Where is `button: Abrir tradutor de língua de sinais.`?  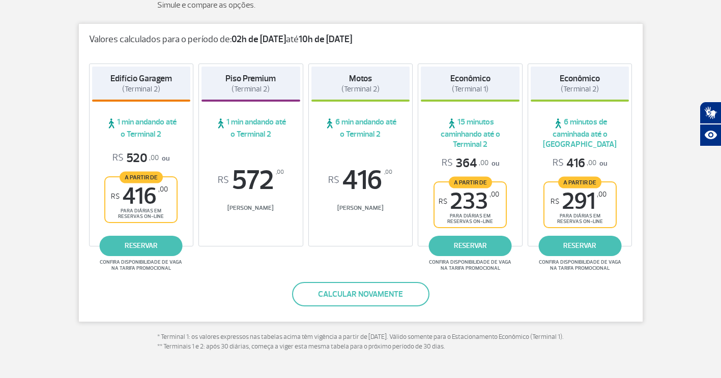 button: Abrir tradutor de língua de sinais. is located at coordinates (710, 113).